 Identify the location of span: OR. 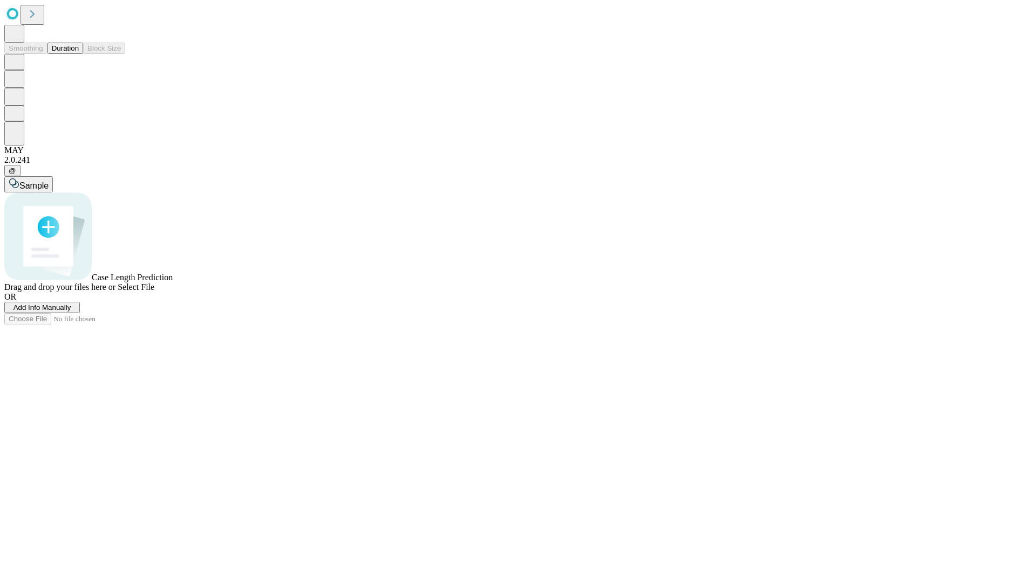
(10, 297).